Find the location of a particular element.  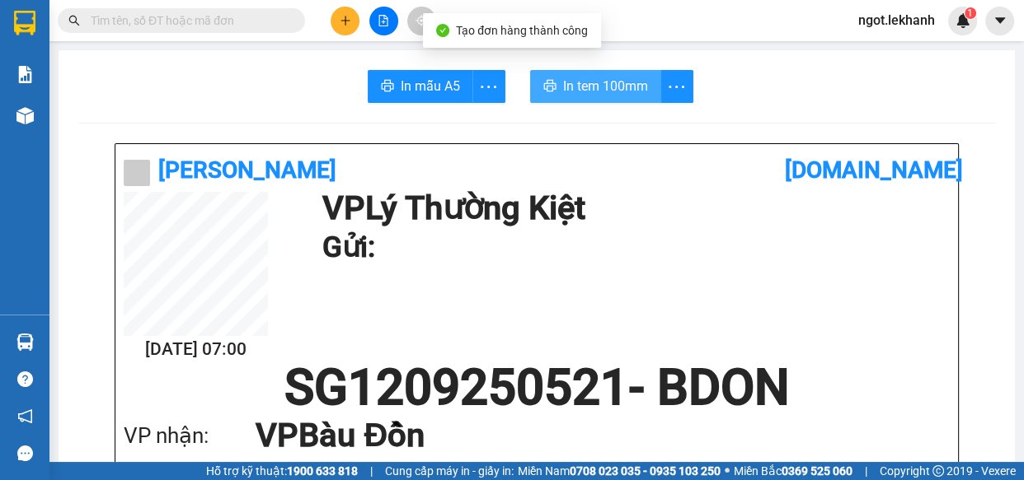

h1: SG1209250521 - BDON is located at coordinates (537, 388).